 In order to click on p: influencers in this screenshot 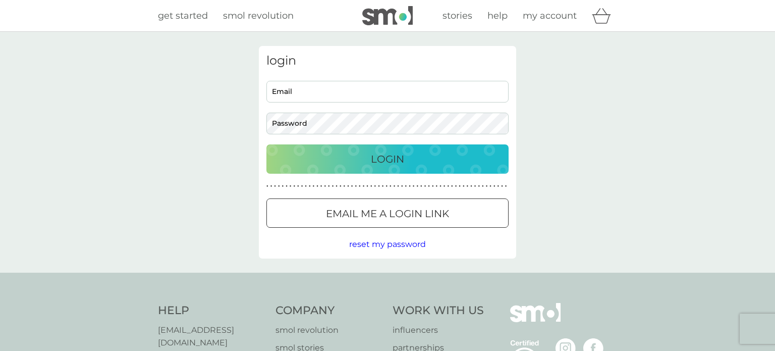, I will do `click(438, 330)`.